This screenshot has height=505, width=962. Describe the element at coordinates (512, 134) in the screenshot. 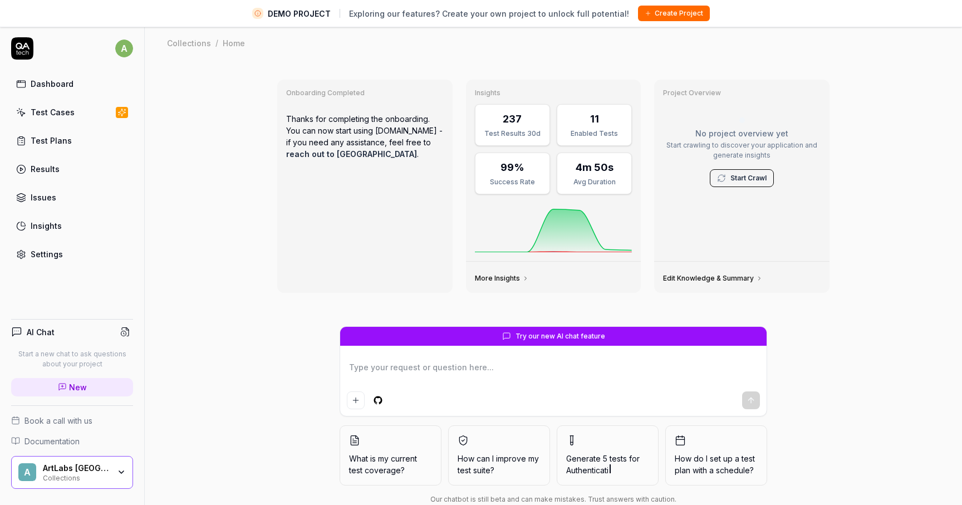

I see `div: Test Results 30d` at that location.